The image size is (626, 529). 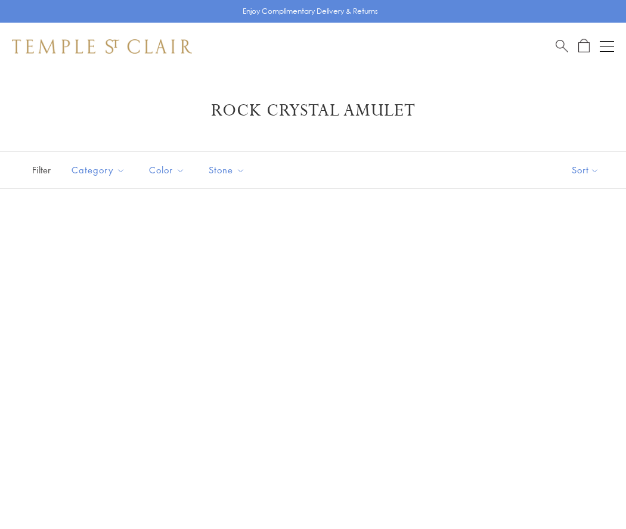 I want to click on button: Color, so click(x=167, y=170).